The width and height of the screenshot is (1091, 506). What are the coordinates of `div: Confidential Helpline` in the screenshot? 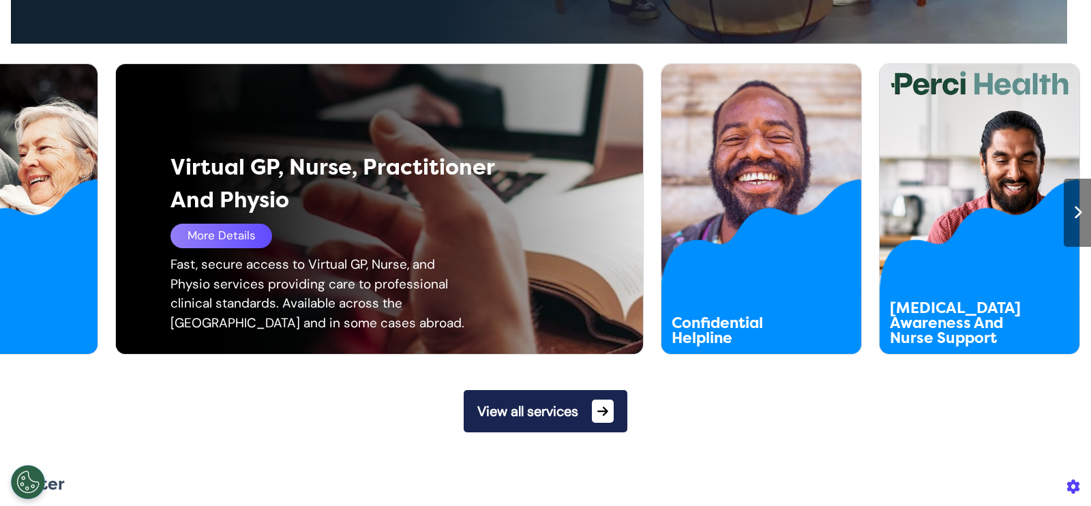 It's located at (741, 331).